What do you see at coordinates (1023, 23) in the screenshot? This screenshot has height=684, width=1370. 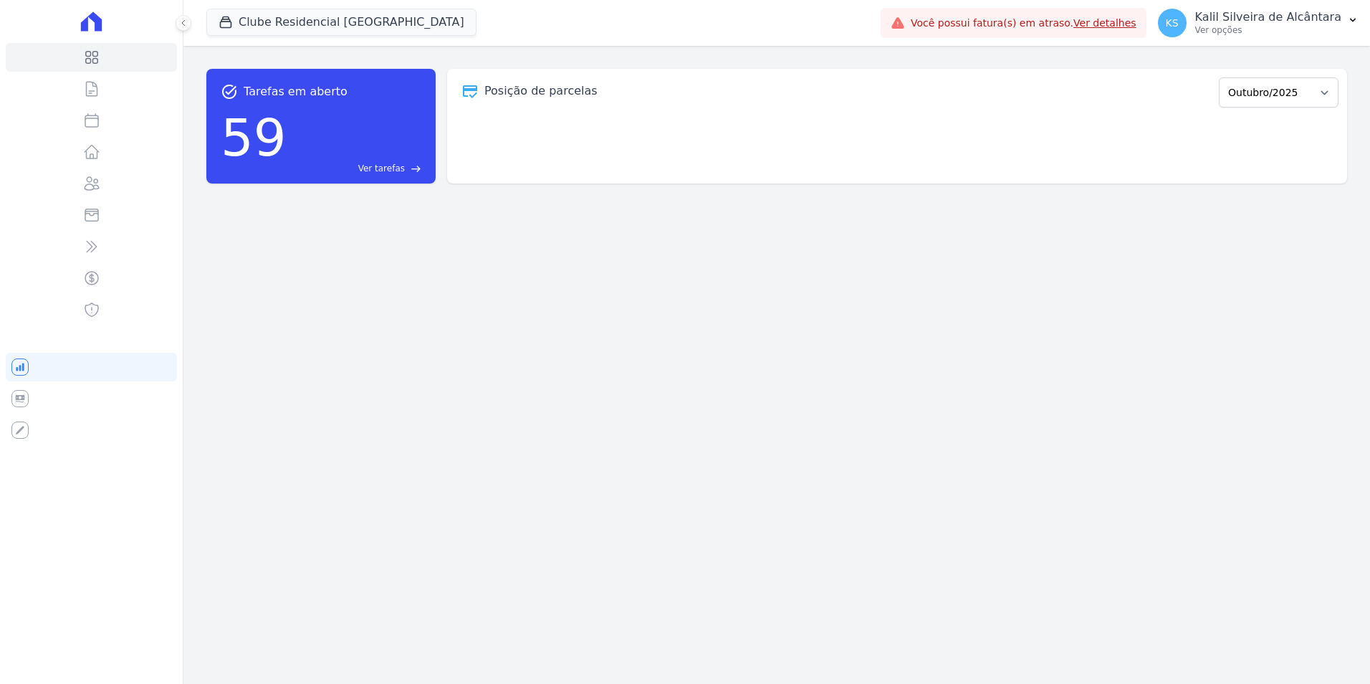 I see `span: Você possui fatura(s) em atraso.` at bounding box center [1023, 23].